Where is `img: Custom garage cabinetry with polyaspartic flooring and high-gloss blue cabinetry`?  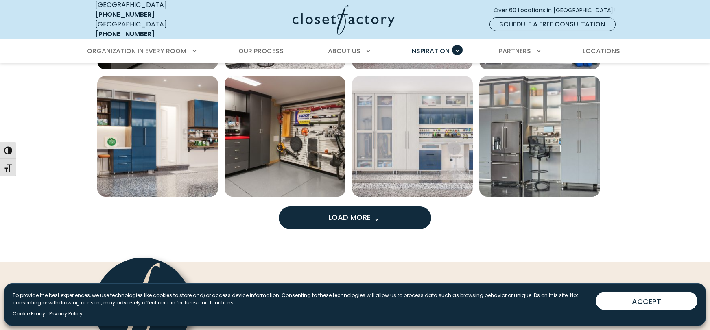
img: Custom garage cabinetry with polyaspartic flooring and high-gloss blue cabinetry is located at coordinates (157, 136).